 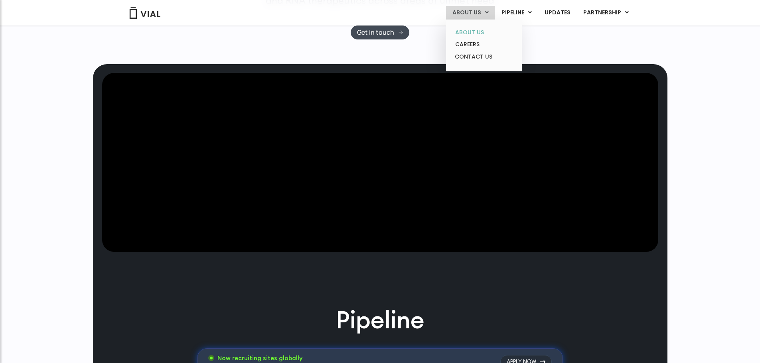 What do you see at coordinates (145, 13) in the screenshot?
I see `img: Vial Logo` at bounding box center [145, 13].